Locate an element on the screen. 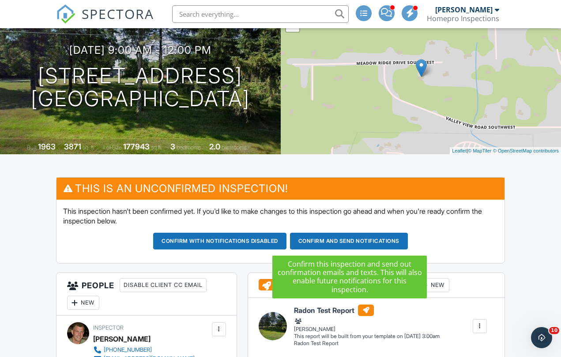 The image size is (561, 357). span: 10 is located at coordinates (554, 331).